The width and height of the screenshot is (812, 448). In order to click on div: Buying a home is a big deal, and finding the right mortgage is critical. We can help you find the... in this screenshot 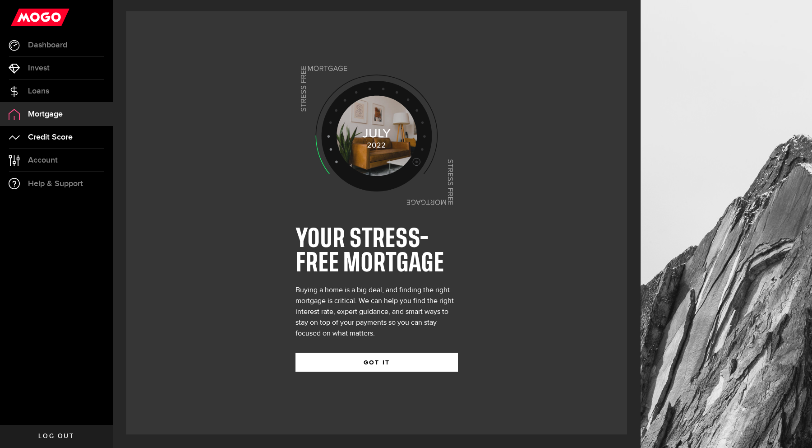, I will do `click(377, 312)`.